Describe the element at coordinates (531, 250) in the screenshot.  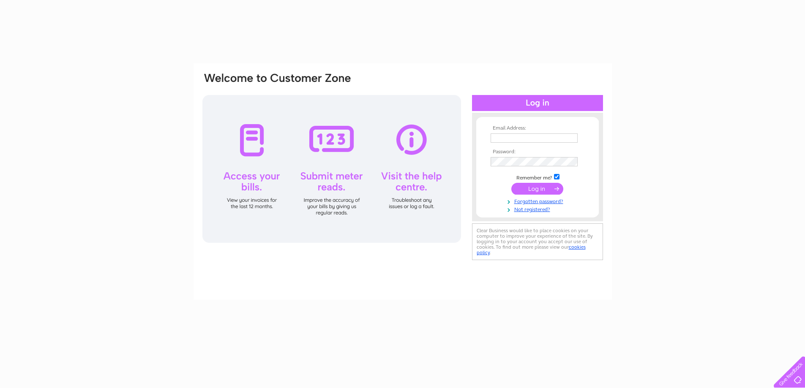
I see `a: cookies policy` at that location.